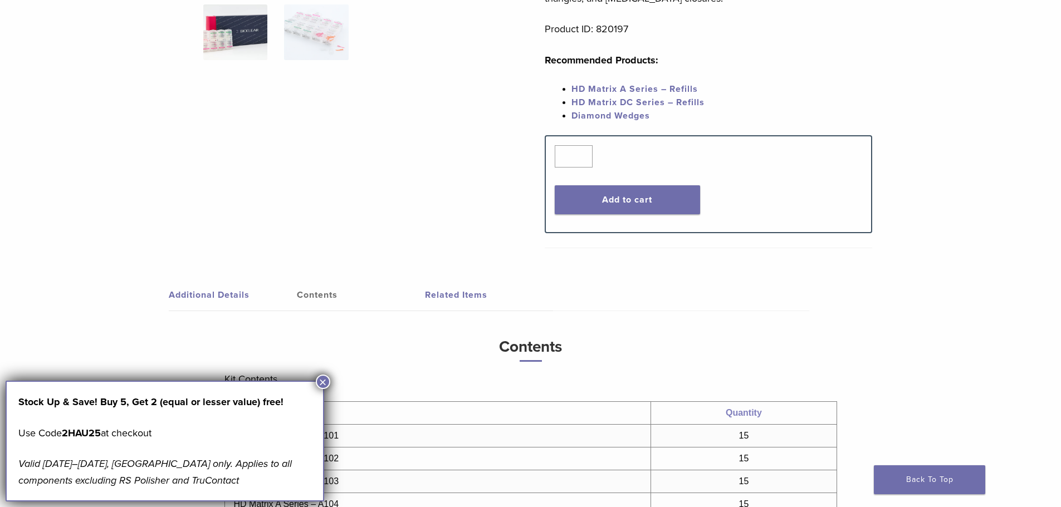  Describe the element at coordinates (610, 116) in the screenshot. I see `a: Diamond Wedges` at that location.